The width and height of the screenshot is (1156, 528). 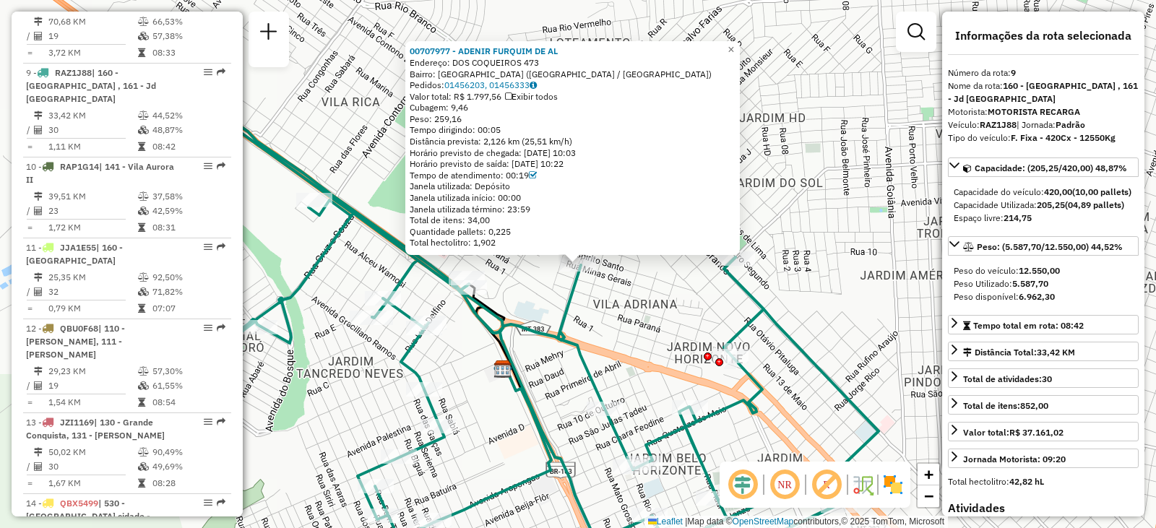 I want to click on span: | Jornada:, so click(x=1051, y=124).